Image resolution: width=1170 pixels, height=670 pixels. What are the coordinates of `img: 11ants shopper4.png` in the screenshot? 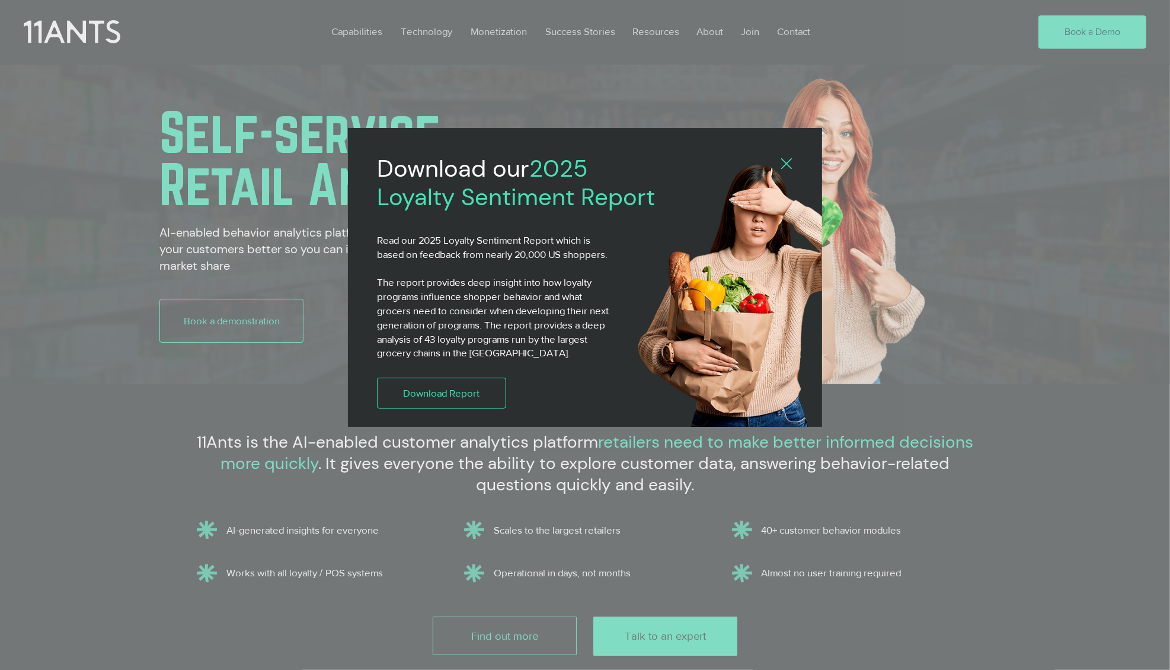 It's located at (750, 299).